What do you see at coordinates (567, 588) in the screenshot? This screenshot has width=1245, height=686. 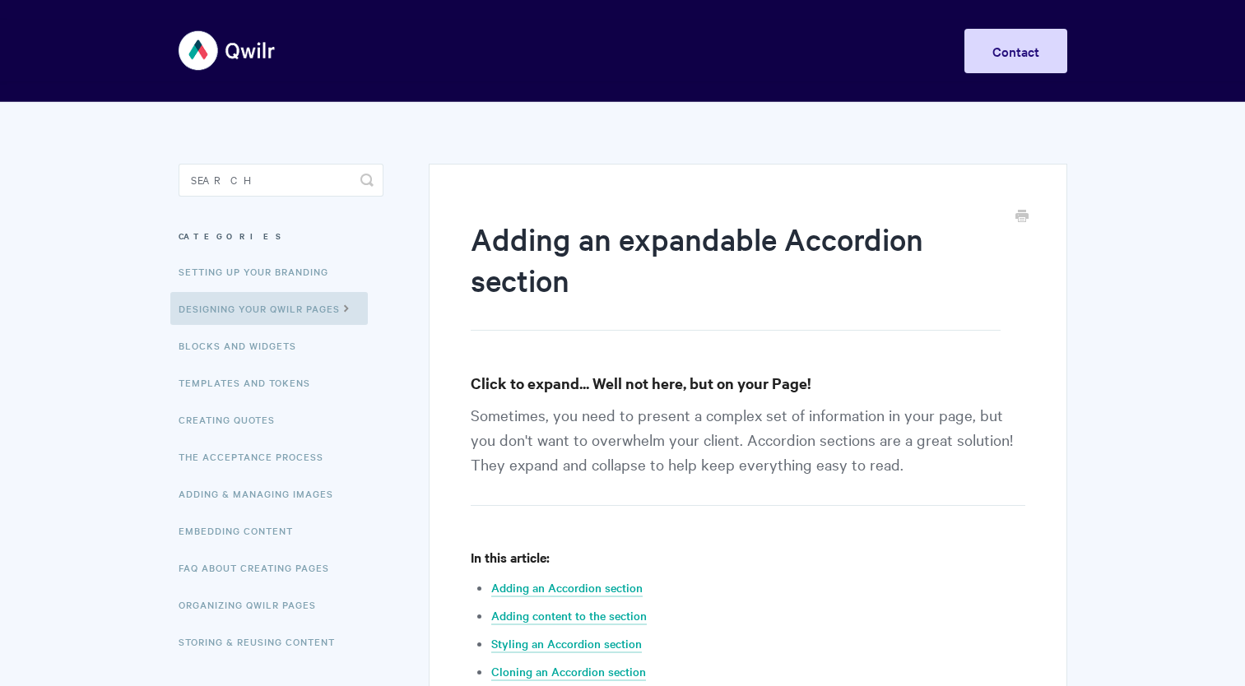 I see `a: Adding an Accordion section` at bounding box center [567, 588].